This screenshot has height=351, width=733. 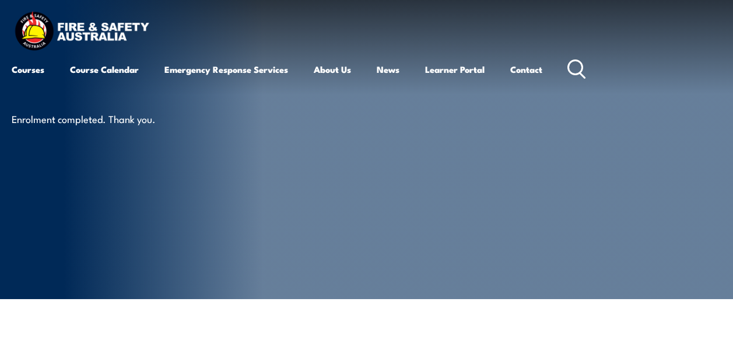 I want to click on p: Enrolment completed. Thank you., so click(x=118, y=118).